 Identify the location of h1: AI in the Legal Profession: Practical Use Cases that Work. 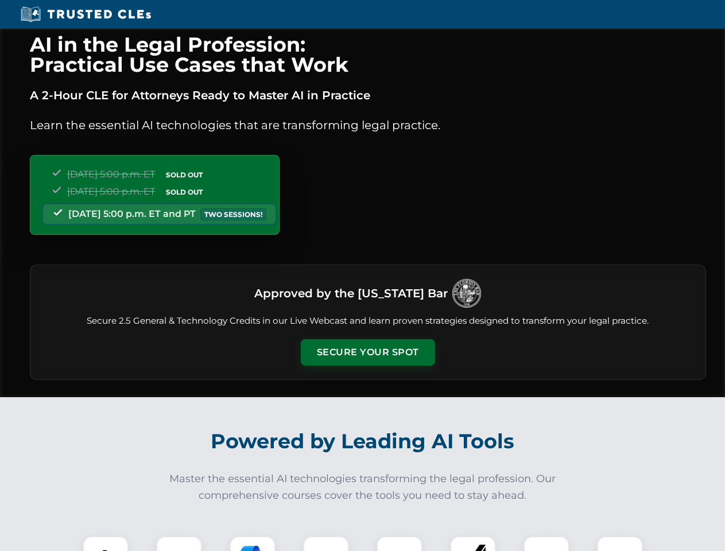
(368, 55).